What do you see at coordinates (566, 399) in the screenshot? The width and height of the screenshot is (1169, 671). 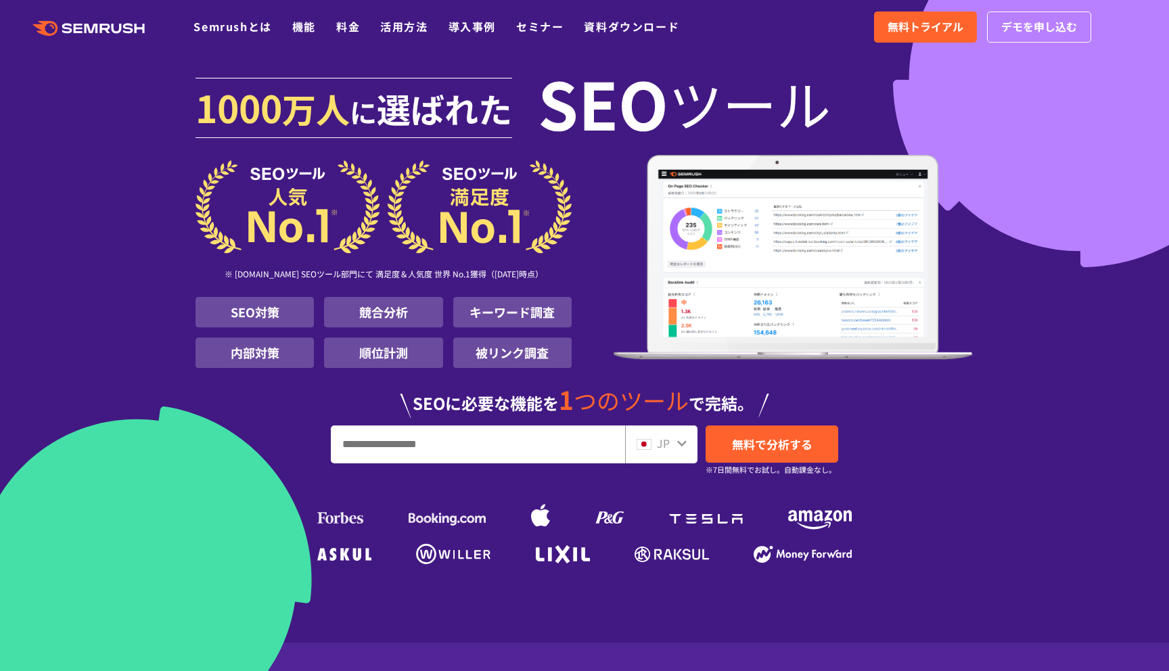 I see `span: 1` at bounding box center [566, 399].